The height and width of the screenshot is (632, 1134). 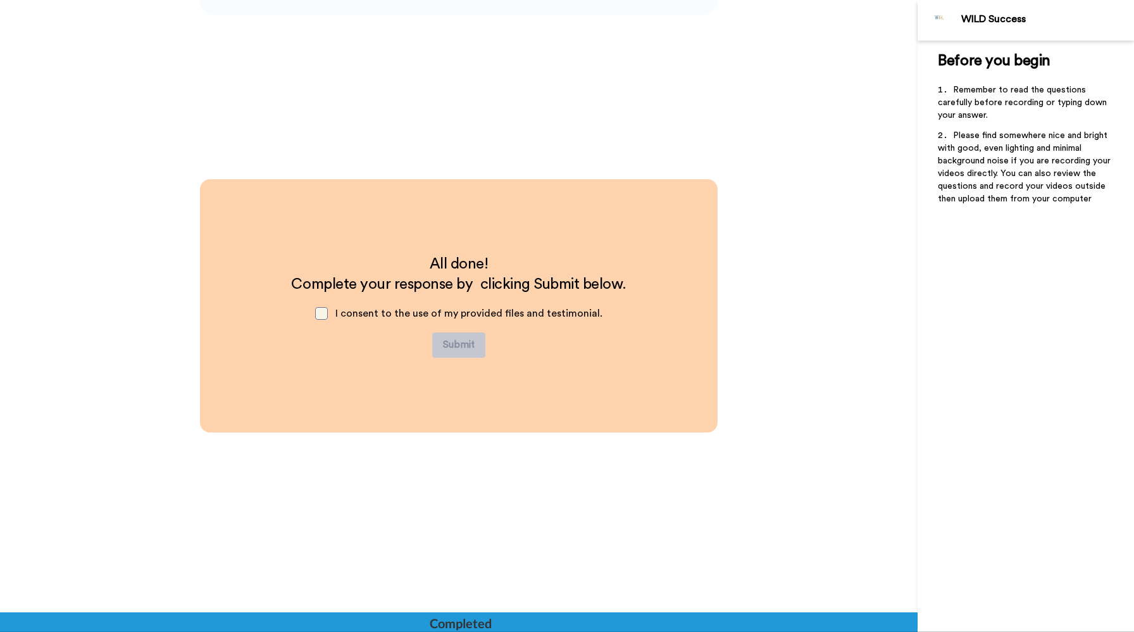 I want to click on span: I consent to the use of my provided files and testimonial., so click(x=469, y=313).